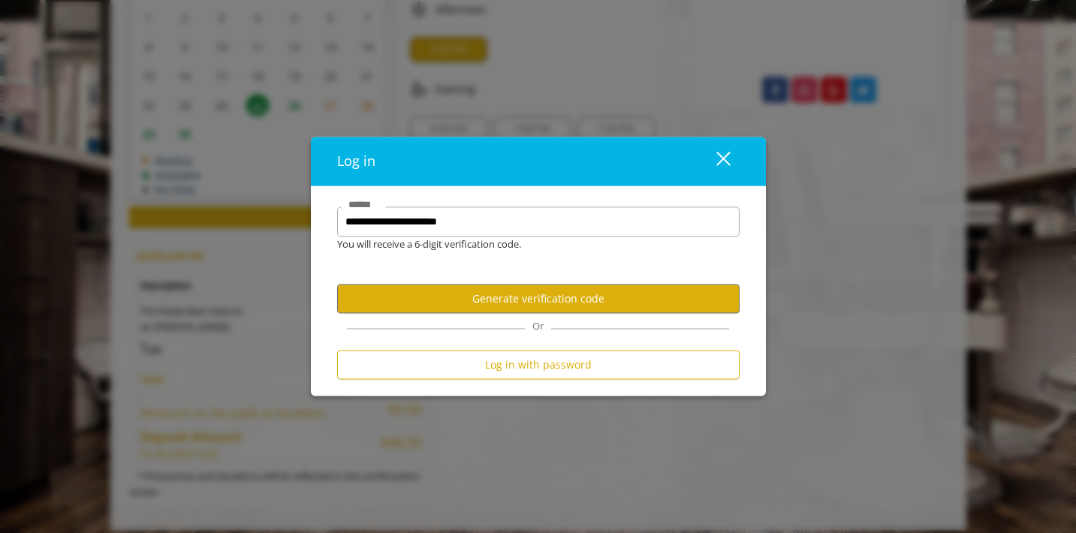  What do you see at coordinates (714, 161) in the screenshot?
I see `div: close dialog` at bounding box center [714, 161].